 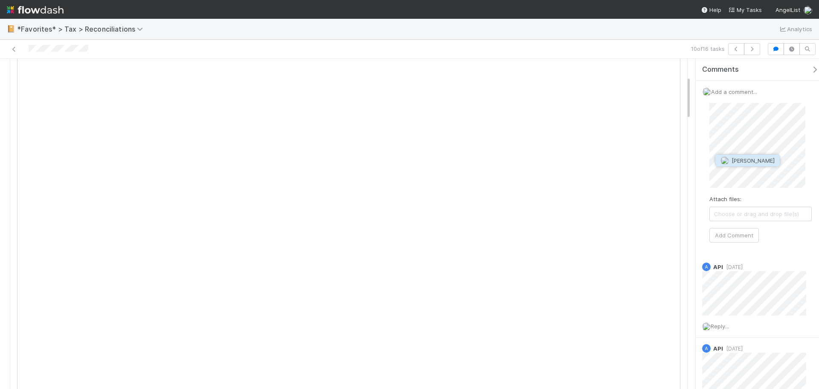 I want to click on span: AngelList, so click(x=788, y=10).